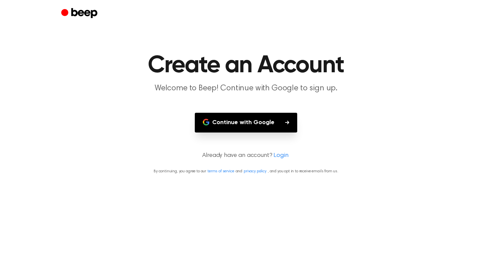 The image size is (492, 267). I want to click on a: Beep, so click(80, 13).